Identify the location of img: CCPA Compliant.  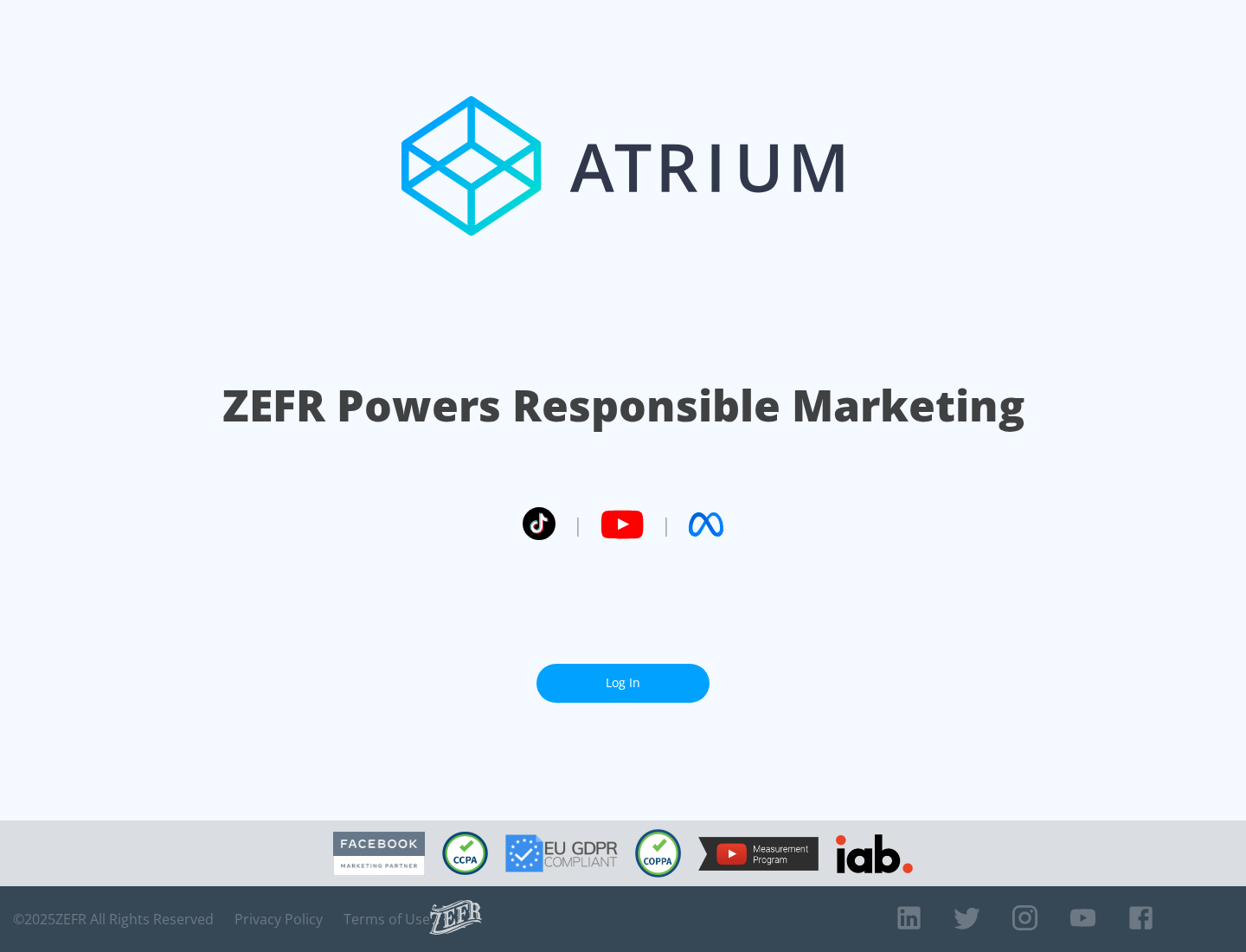
(465, 853).